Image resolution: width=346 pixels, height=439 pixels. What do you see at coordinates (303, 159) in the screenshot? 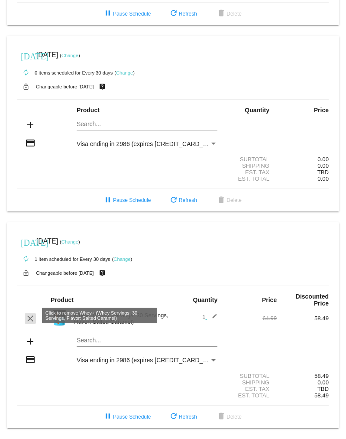
I see `div: 0.00` at bounding box center [303, 159].